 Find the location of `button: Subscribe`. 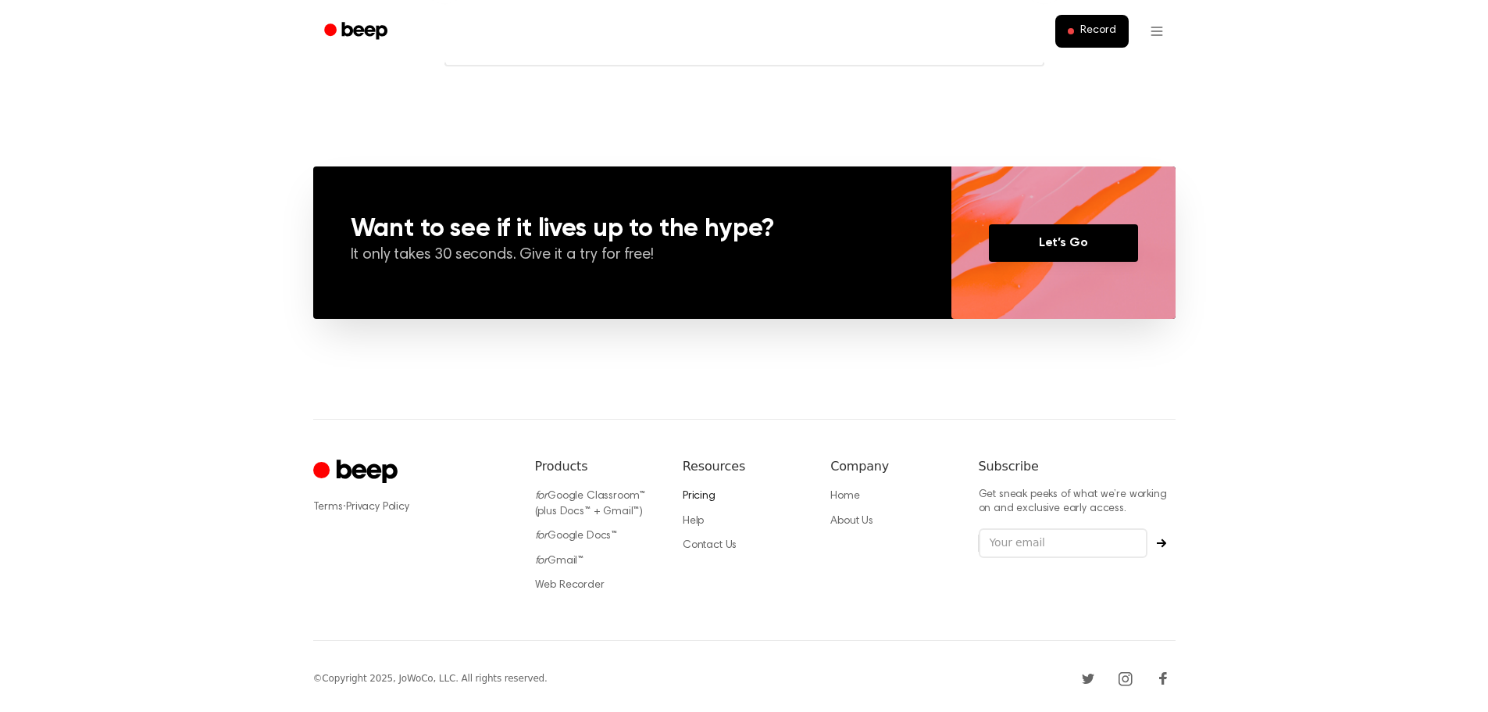

button: Subscribe is located at coordinates (1162, 543).